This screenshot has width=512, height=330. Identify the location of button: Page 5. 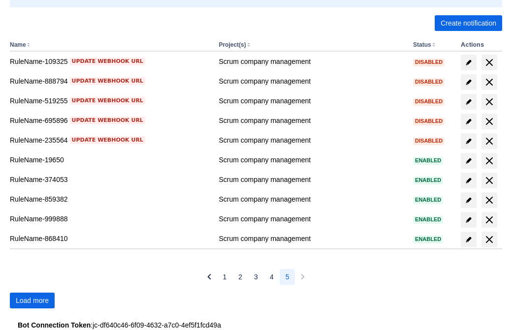
(287, 277).